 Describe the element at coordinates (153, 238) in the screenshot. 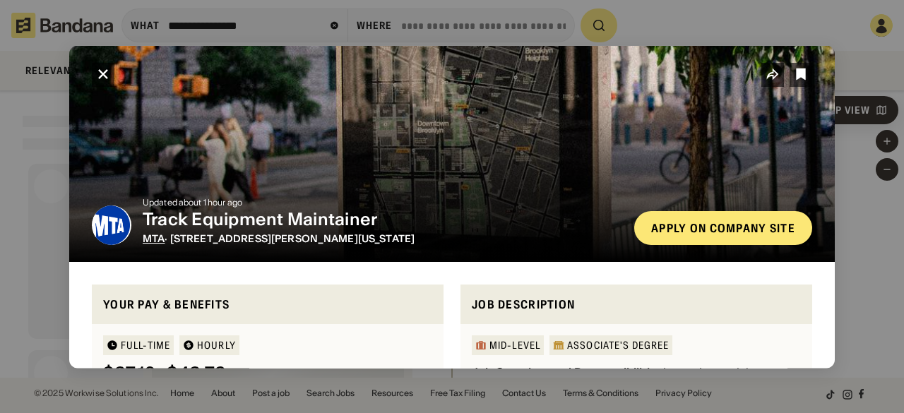

I see `a: MTA` at that location.